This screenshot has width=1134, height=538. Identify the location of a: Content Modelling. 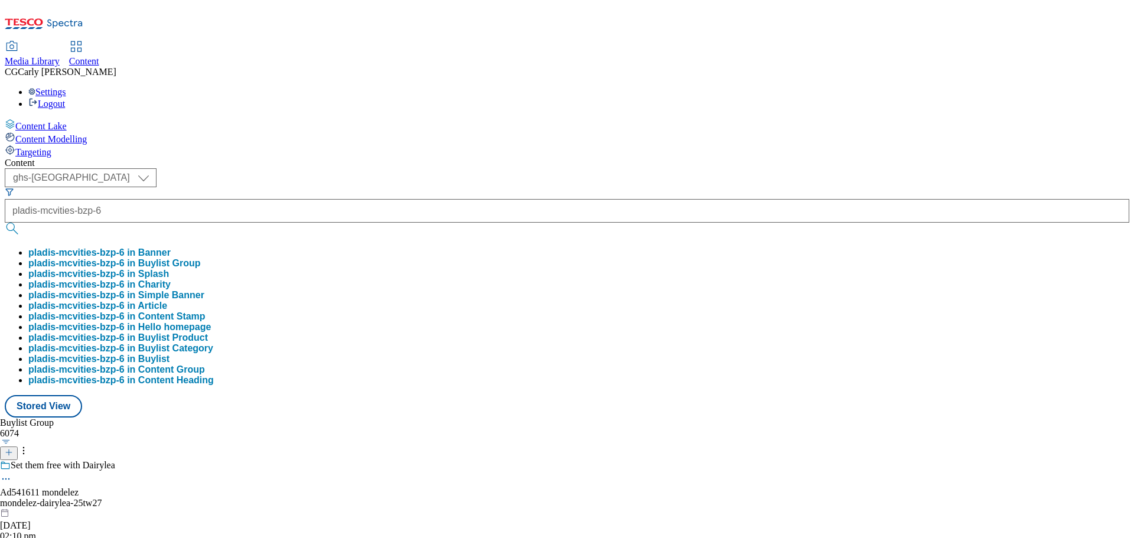
(567, 138).